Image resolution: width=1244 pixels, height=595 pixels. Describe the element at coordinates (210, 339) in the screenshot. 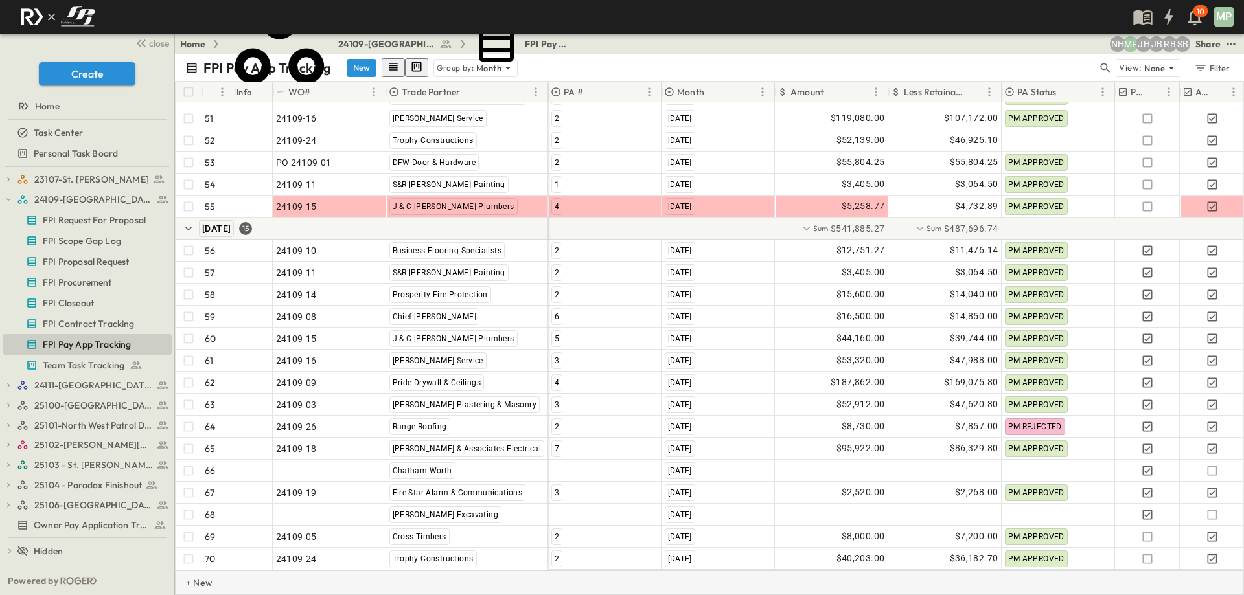

I see `p: 60` at that location.